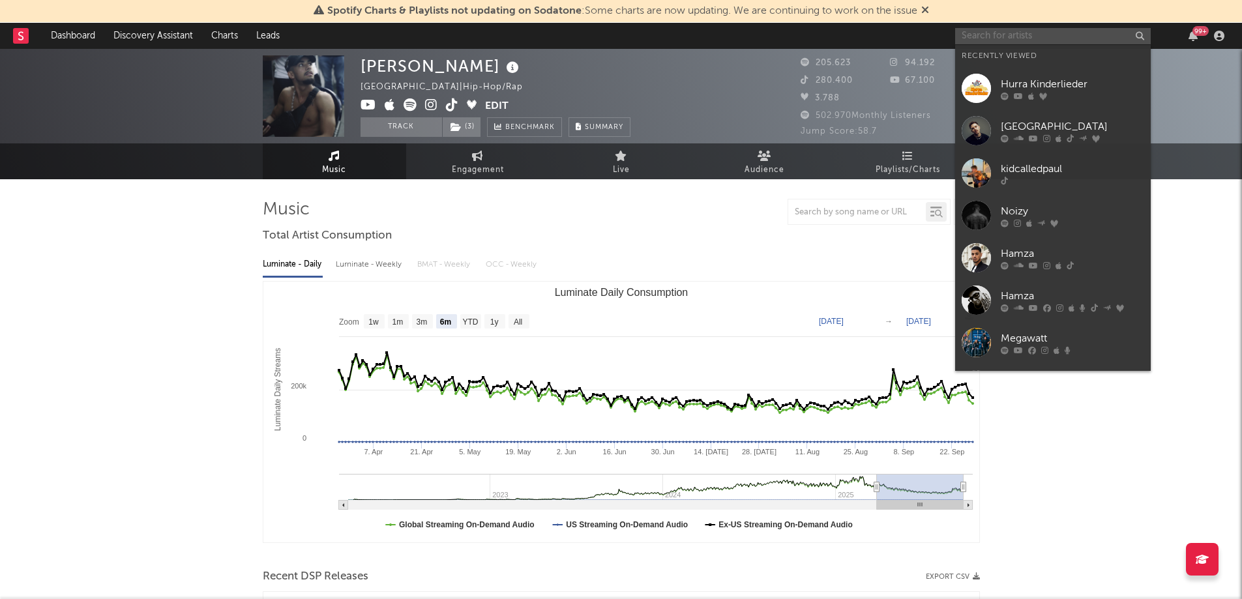  I want to click on button: Export CSV, so click(953, 577).